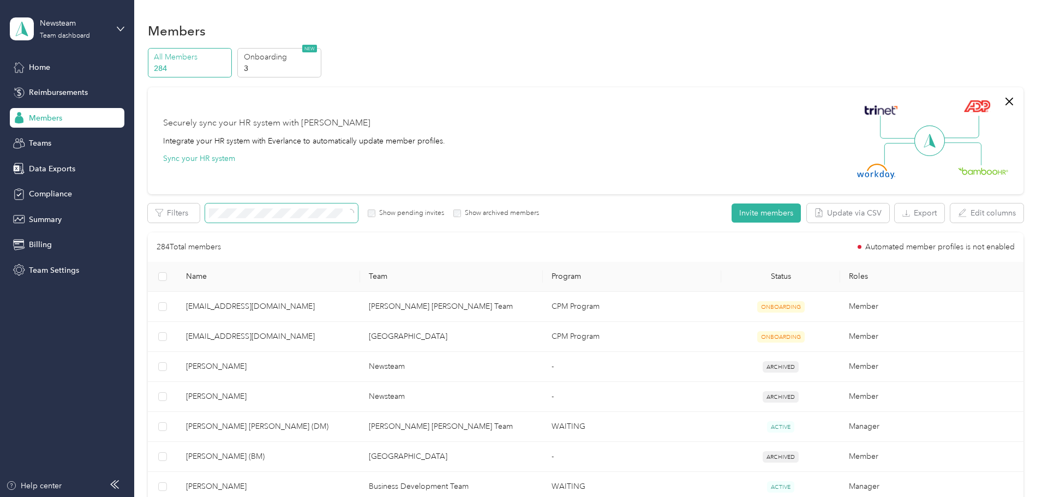 The width and height of the screenshot is (1042, 497). Describe the element at coordinates (940, 247) in the screenshot. I see `span: Automated member profiles is not enabled` at that location.